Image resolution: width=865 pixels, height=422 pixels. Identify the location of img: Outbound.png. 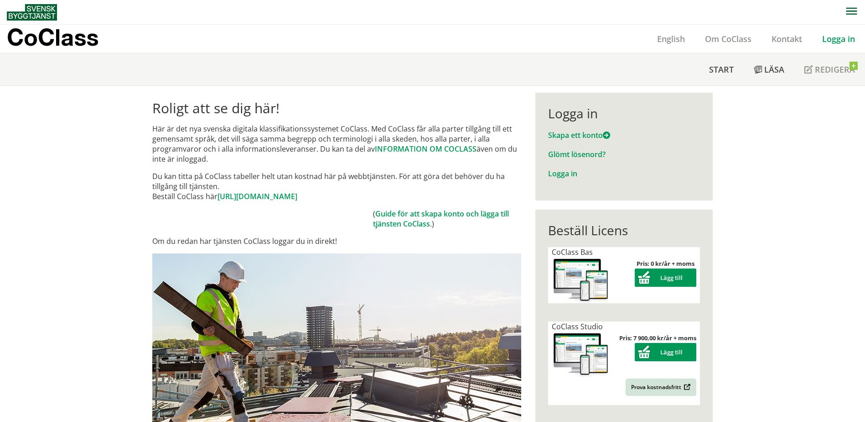
(687, 386).